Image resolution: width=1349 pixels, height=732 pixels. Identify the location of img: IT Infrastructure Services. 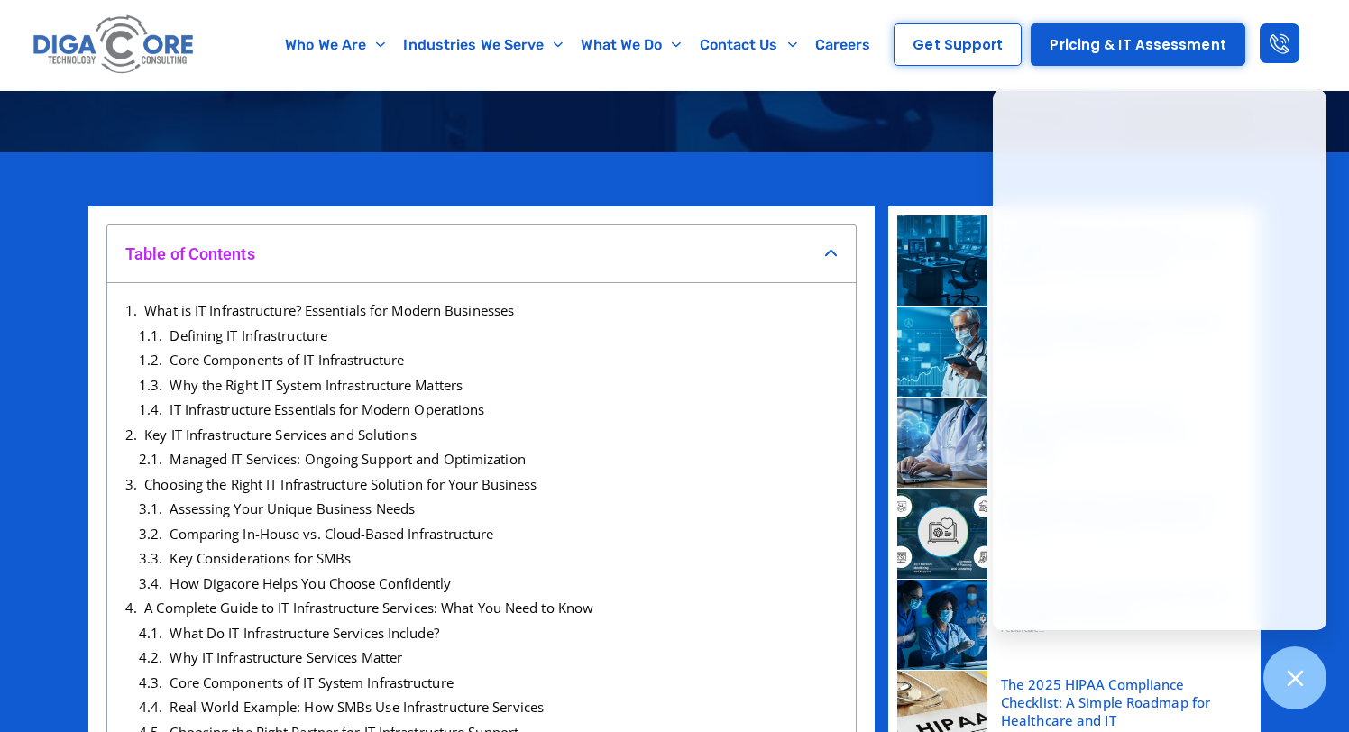
(943, 261).